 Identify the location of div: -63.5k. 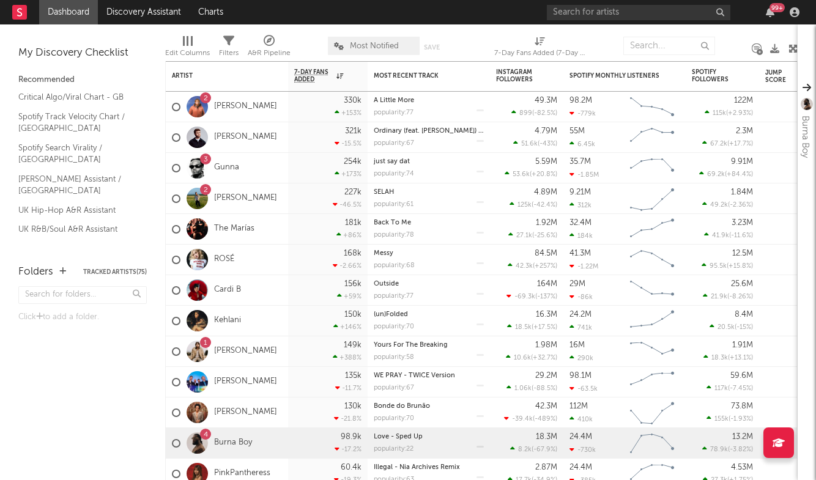
(584, 389).